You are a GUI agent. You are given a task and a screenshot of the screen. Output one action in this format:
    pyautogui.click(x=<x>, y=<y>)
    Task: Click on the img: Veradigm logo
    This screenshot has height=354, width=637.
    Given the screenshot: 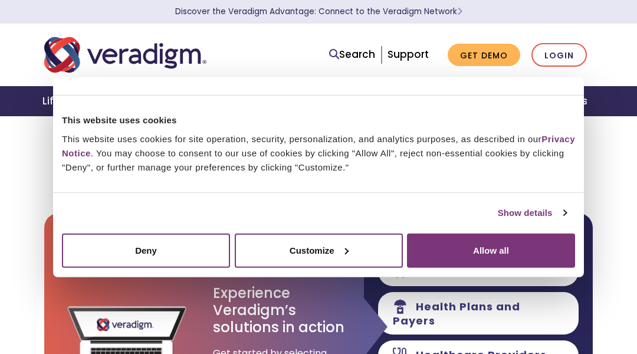 What is the action you would take?
    pyautogui.click(x=125, y=55)
    